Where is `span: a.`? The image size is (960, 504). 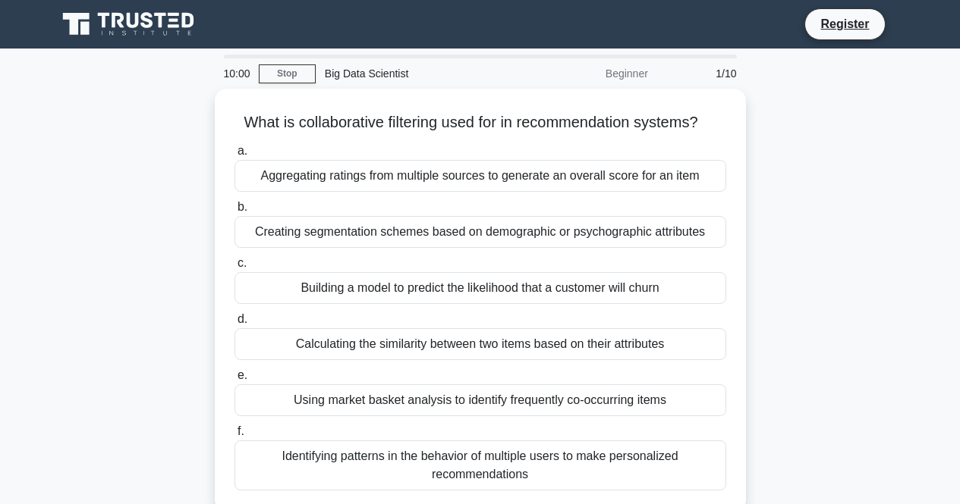
span: a. is located at coordinates (242, 150).